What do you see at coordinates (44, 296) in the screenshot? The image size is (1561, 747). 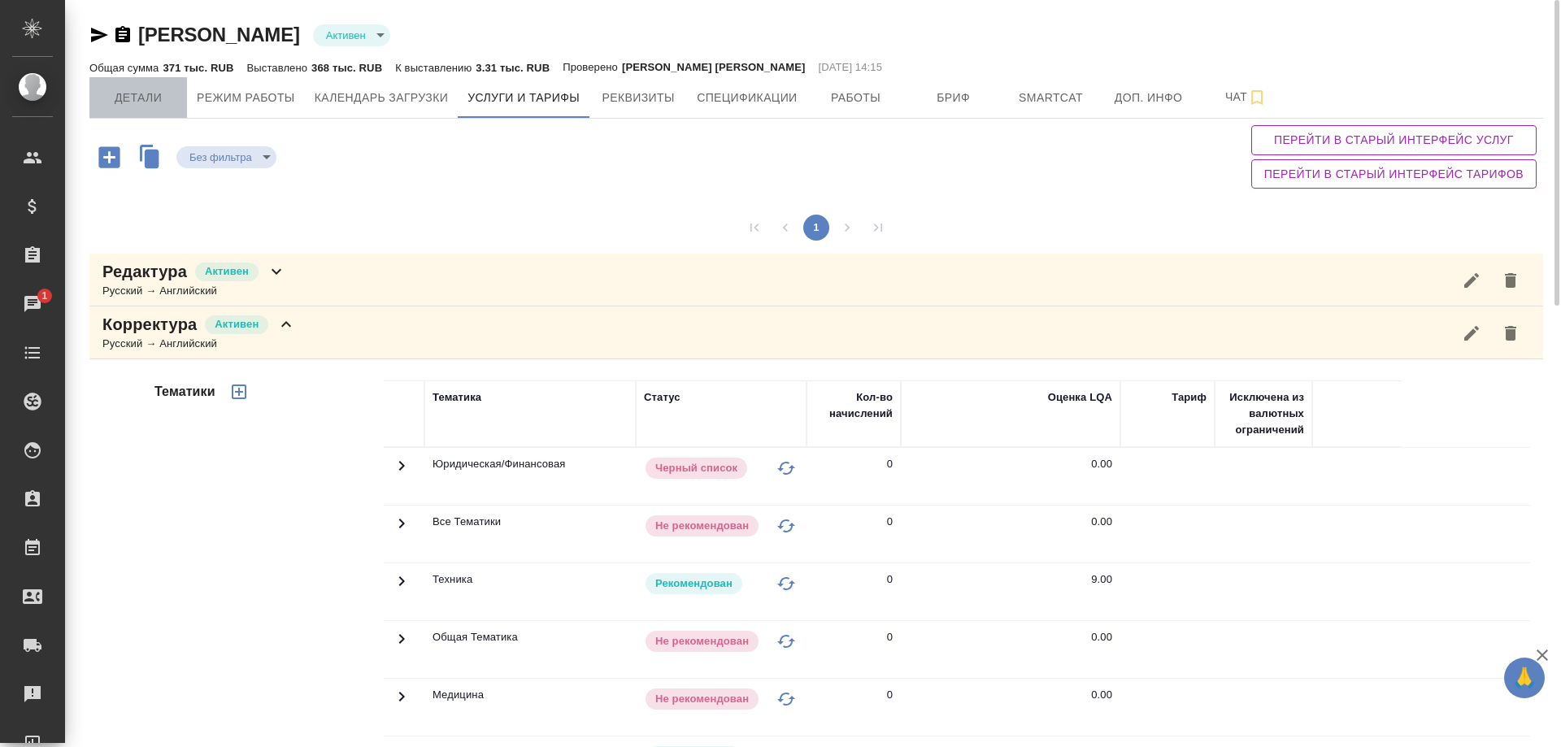 I see `span: 1` at bounding box center [44, 296].